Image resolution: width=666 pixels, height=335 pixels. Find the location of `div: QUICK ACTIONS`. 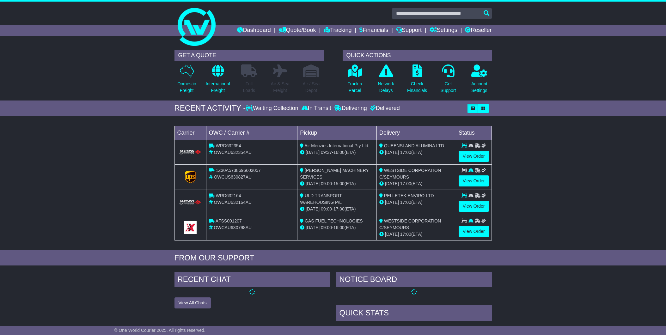

div: QUICK ACTIONS is located at coordinates (417, 56).